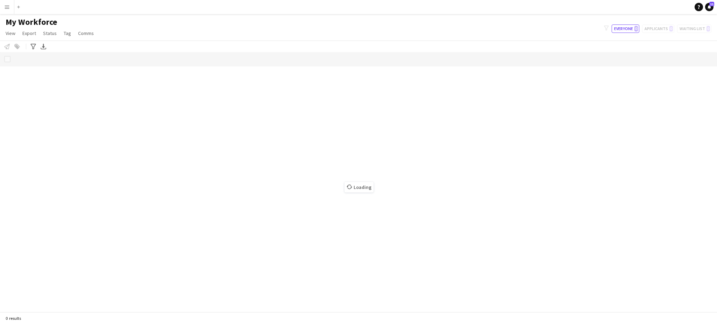 The width and height of the screenshot is (717, 324). I want to click on span: 0, so click(636, 29).